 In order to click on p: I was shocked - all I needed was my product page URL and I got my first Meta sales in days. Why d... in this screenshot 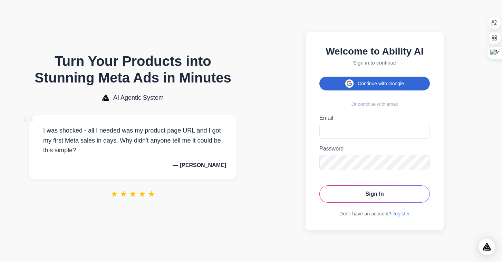, I will do `click(133, 141)`.